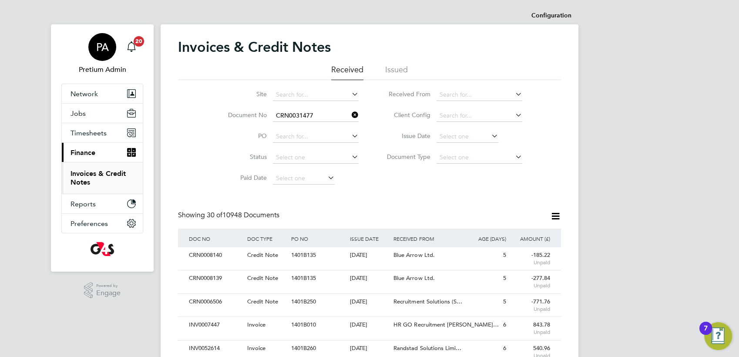 This screenshot has height=357, width=739. Describe the element at coordinates (243, 215) in the screenshot. I see `span: 10948 Documents` at that location.